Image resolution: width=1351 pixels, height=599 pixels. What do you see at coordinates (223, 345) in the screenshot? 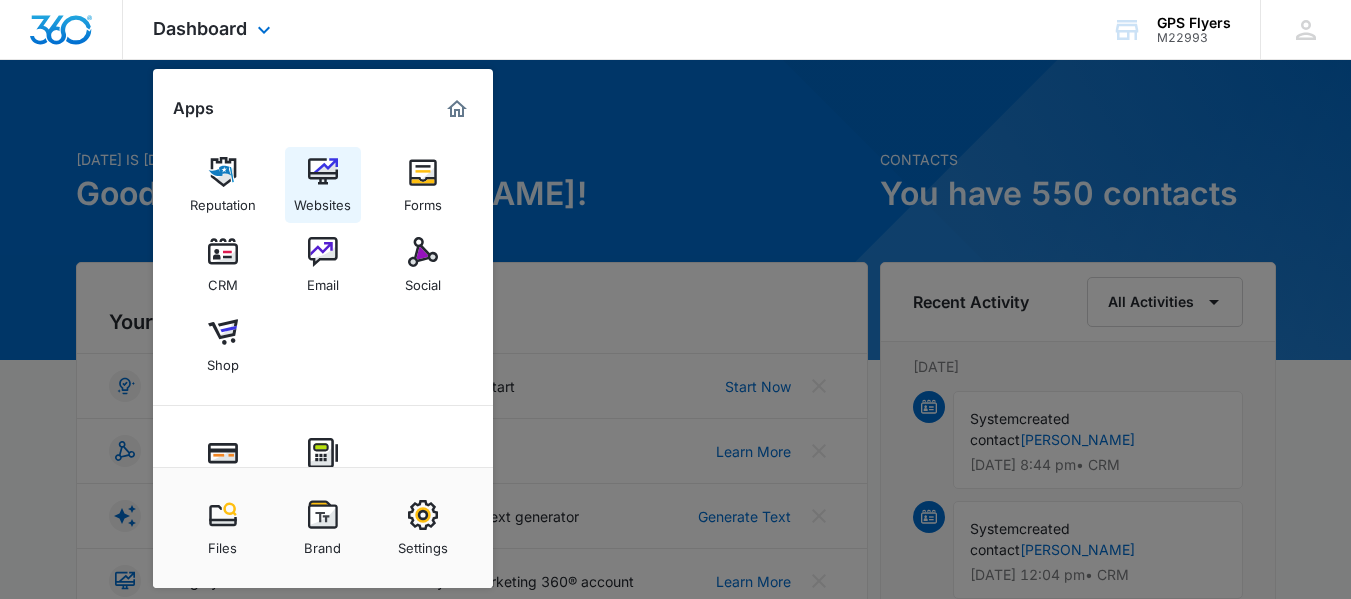
I see `a: Shop` at bounding box center [223, 345].